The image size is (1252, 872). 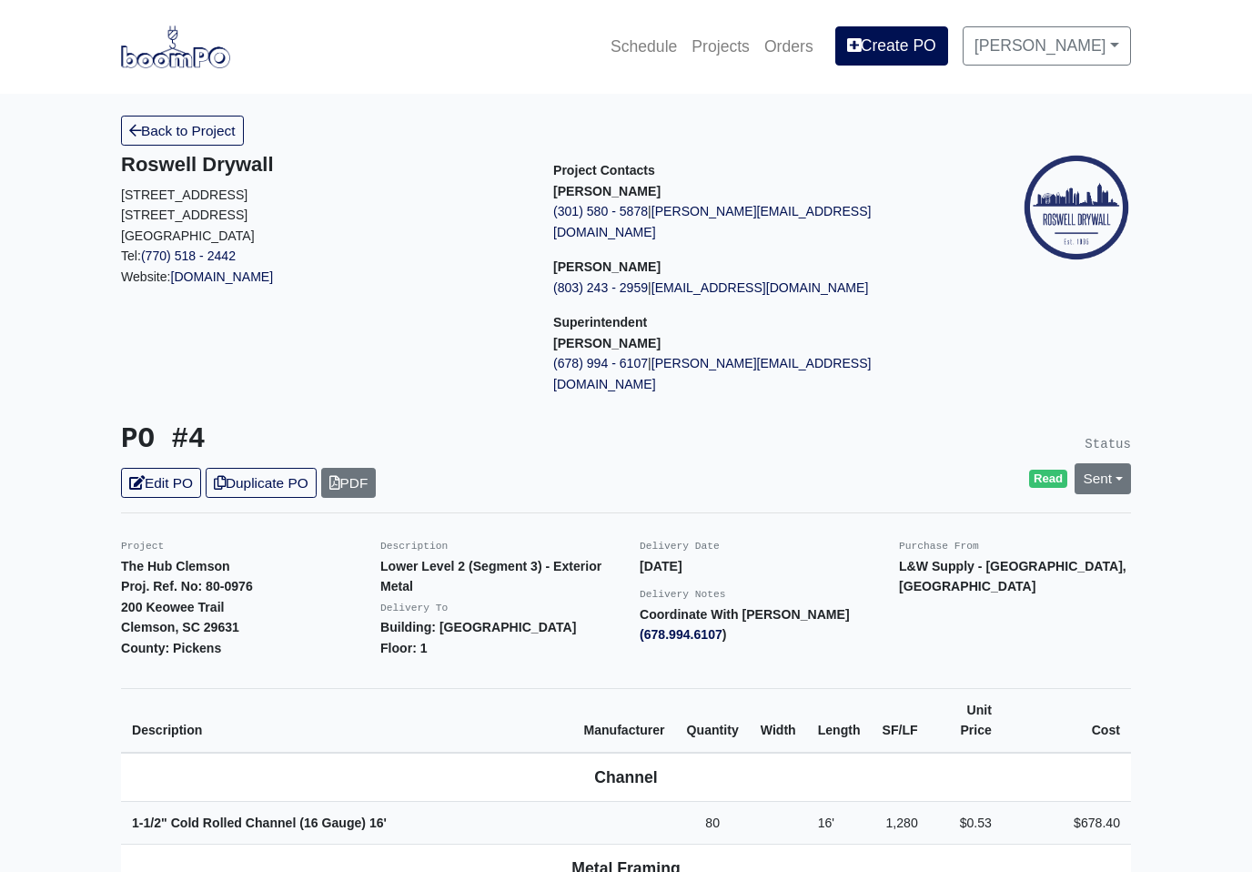 What do you see at coordinates (600, 322) in the screenshot?
I see `span: Superintendent` at bounding box center [600, 322].